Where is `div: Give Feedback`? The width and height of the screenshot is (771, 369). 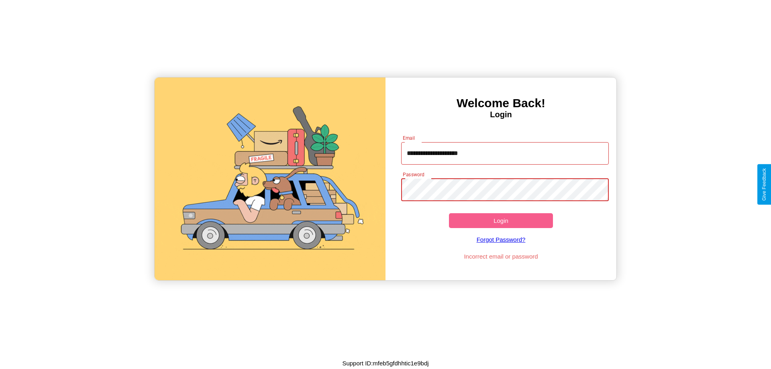 div: Give Feedback is located at coordinates (764, 184).